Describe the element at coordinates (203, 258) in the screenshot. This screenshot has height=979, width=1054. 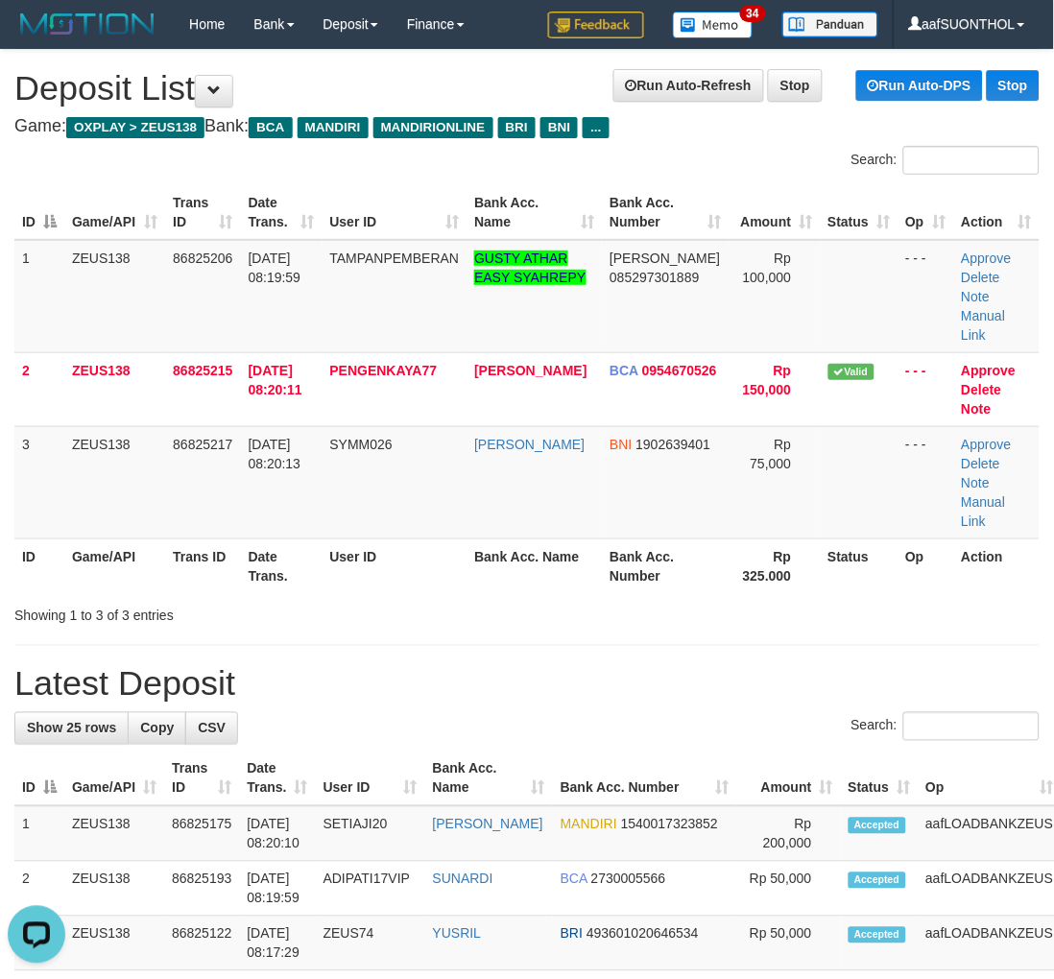
I see `span: 86825206` at that location.